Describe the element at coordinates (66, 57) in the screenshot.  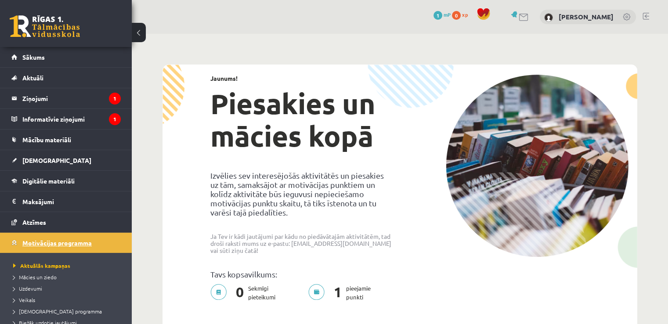
I see `a: Sākums` at that location.